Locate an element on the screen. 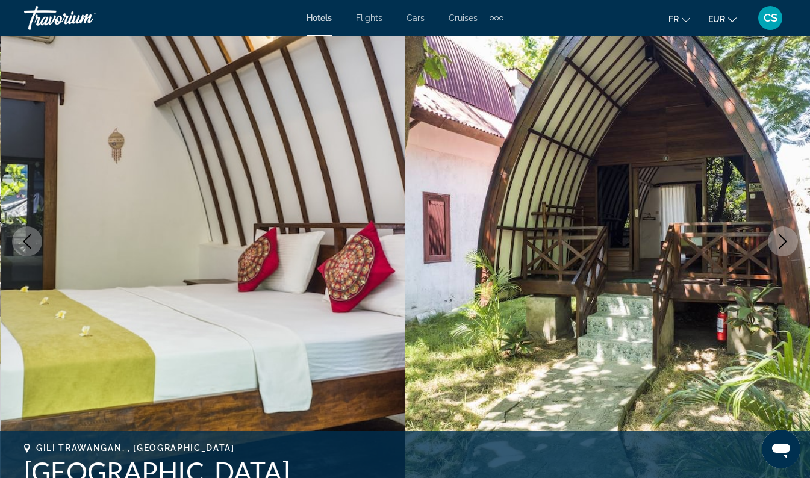  span: fr is located at coordinates (674, 19).